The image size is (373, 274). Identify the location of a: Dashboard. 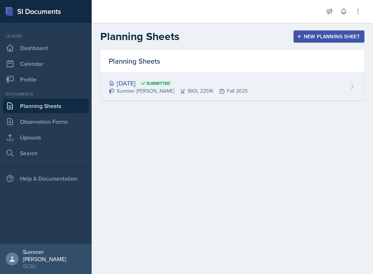
(46, 48).